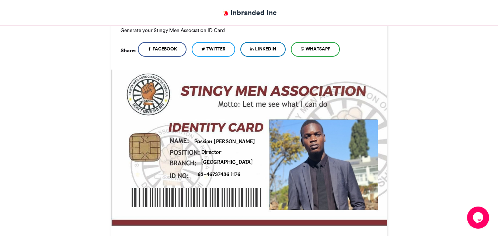 This screenshot has height=236, width=498. I want to click on span: Twitter, so click(216, 49).